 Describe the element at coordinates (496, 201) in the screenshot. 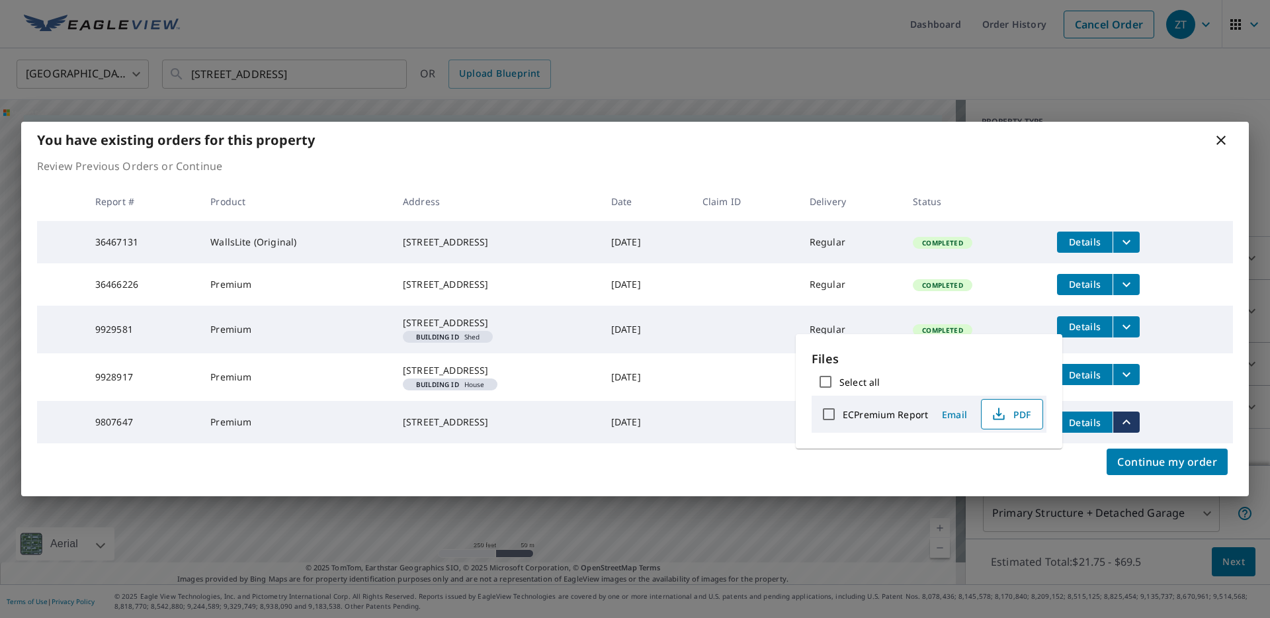

I see `th: Address` at that location.